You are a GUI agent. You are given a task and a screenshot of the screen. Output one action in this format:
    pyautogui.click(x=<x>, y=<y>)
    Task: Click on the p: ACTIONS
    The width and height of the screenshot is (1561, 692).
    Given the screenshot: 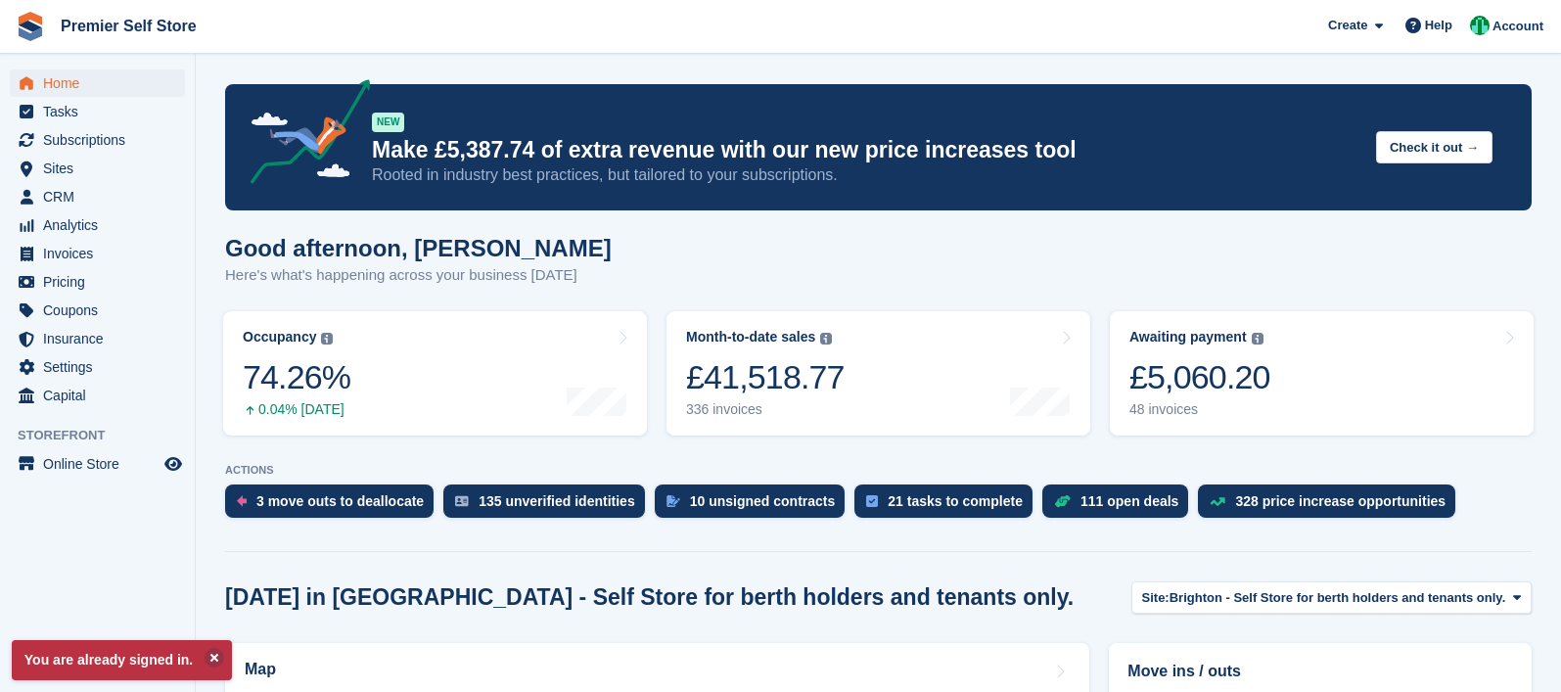 What is the action you would take?
    pyautogui.click(x=878, y=470)
    